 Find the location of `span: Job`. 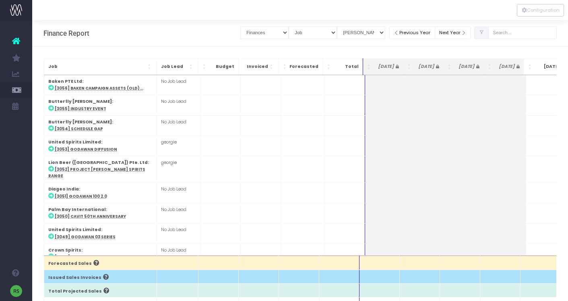

span: Job is located at coordinates (97, 67).